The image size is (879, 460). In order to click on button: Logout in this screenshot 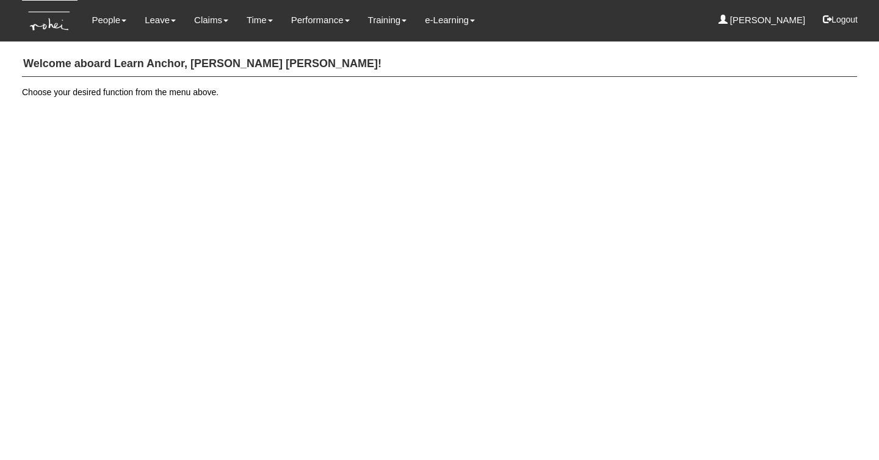, I will do `click(840, 20)`.